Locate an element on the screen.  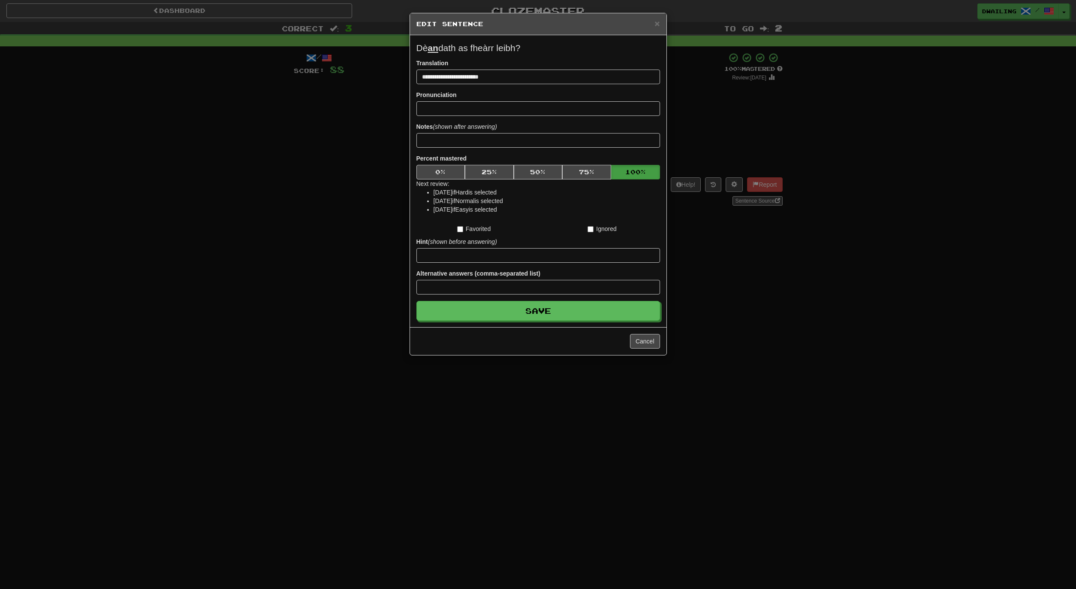
h5: Edit Sentence is located at coordinates (538, 24).